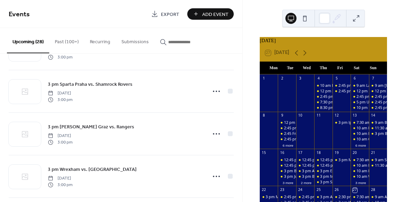 This screenshot has width=404, height=202. Describe the element at coordinates (355, 153) in the screenshot. I see `div: 20` at that location.